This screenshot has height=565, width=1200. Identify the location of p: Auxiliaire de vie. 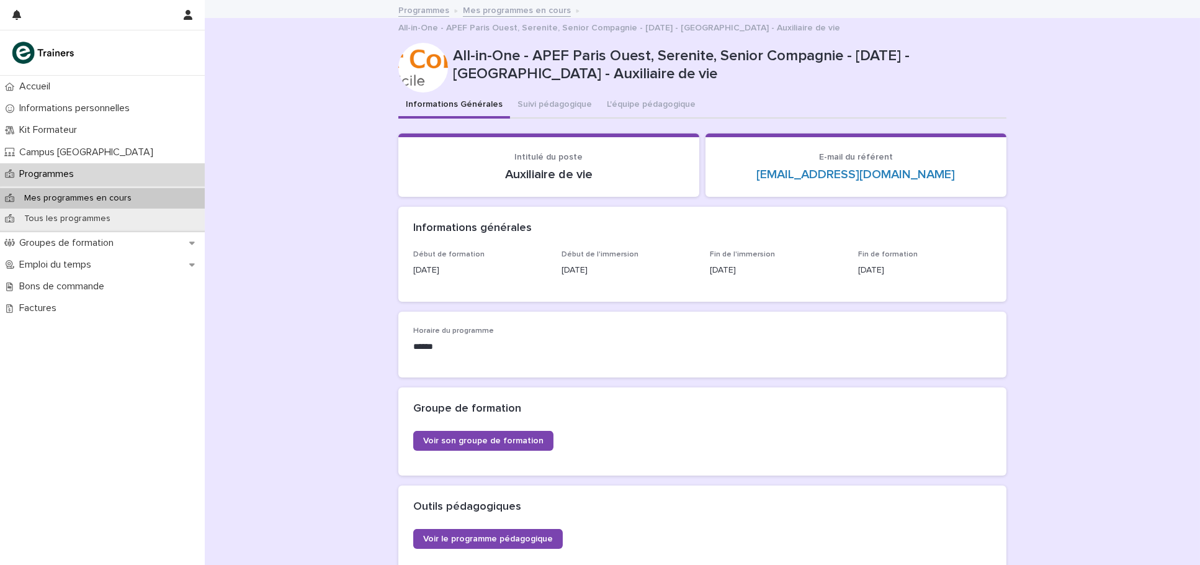
(548, 174).